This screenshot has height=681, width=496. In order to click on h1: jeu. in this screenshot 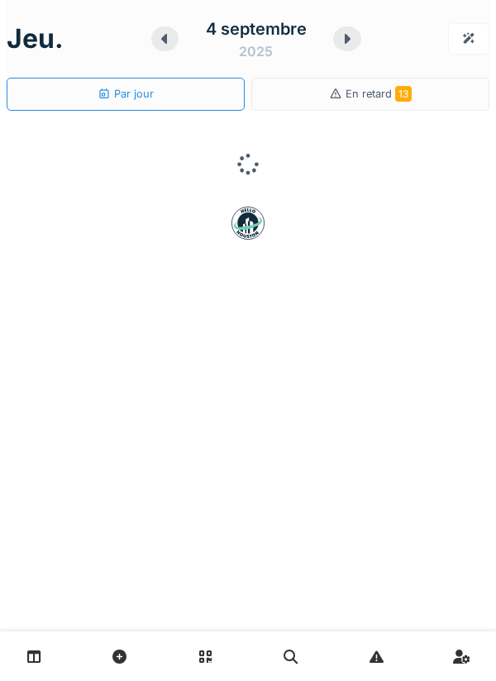, I will do `click(35, 39)`.